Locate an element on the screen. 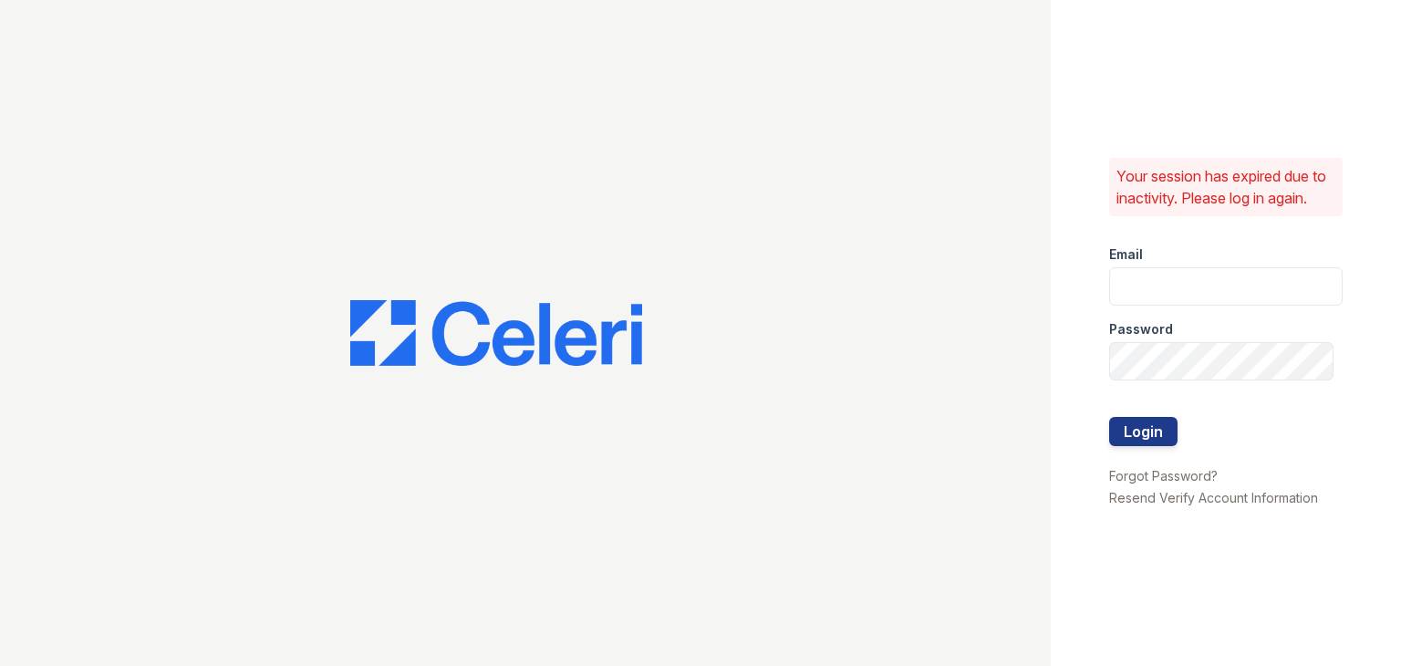 The height and width of the screenshot is (666, 1401). button: Login is located at coordinates (1143, 431).